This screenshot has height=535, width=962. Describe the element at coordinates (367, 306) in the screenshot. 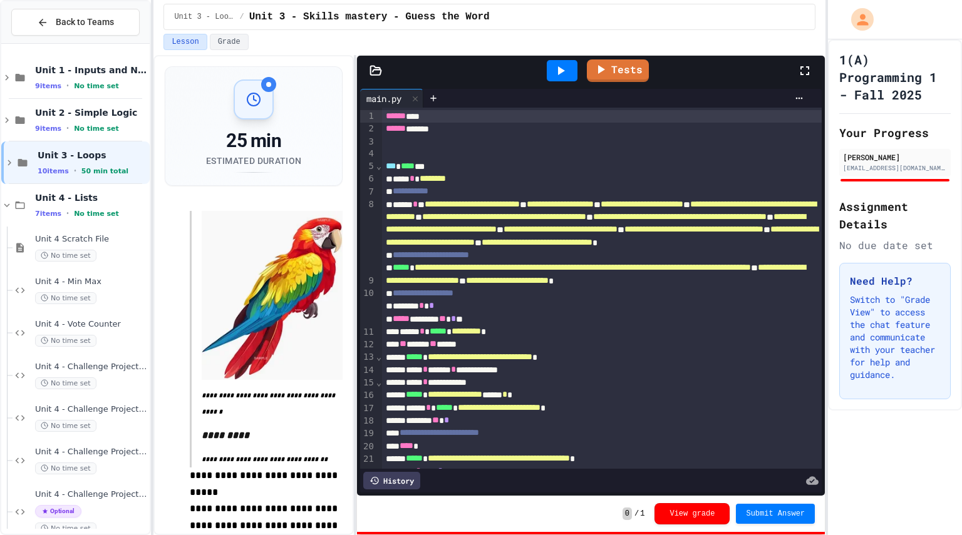

I see `div: 10` at that location.